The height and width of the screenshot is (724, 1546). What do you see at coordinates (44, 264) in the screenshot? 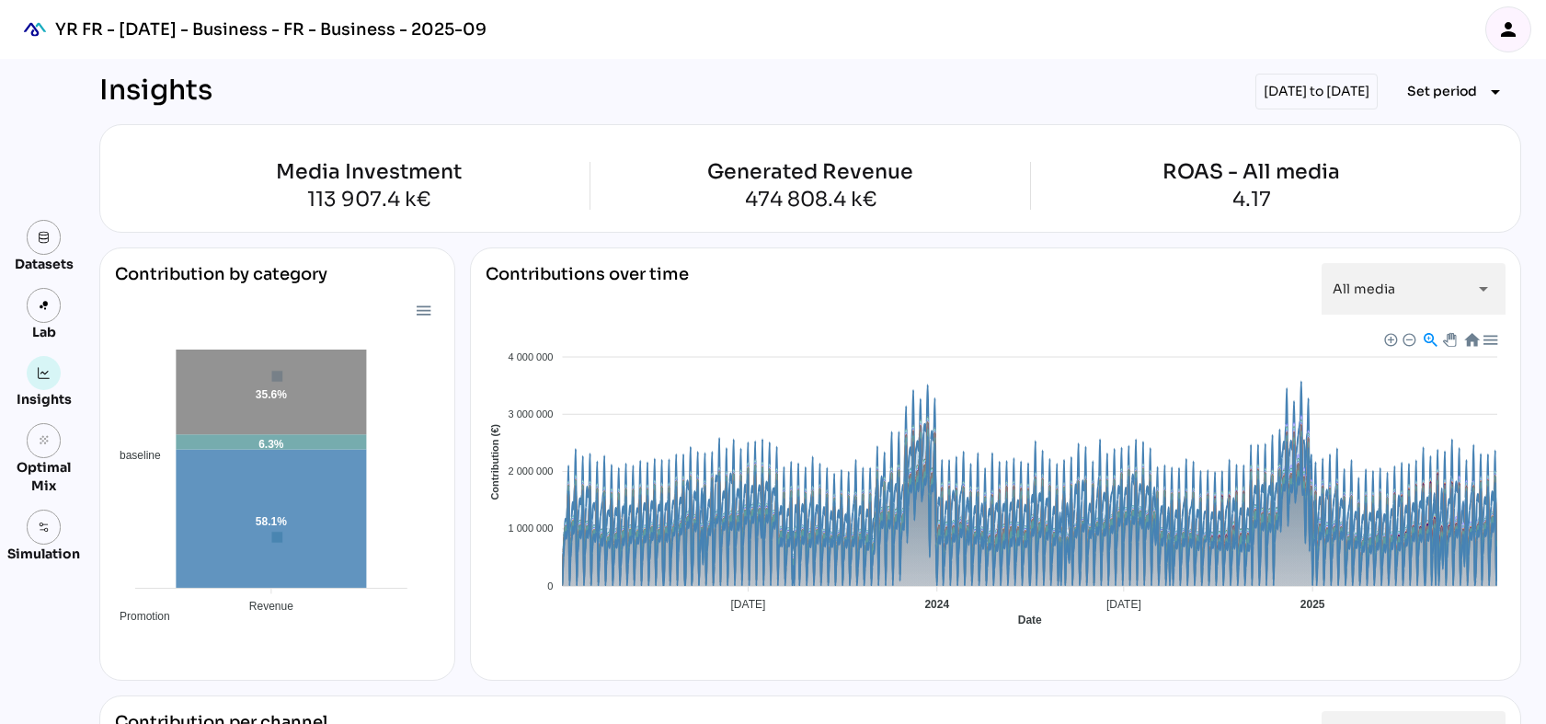
I see `div: Datasets` at bounding box center [44, 264].